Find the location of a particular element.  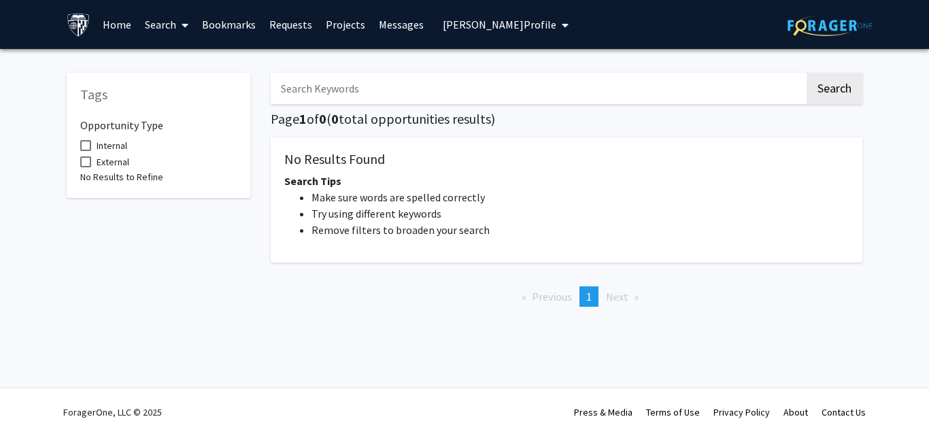

h5: Tags is located at coordinates (158, 95).